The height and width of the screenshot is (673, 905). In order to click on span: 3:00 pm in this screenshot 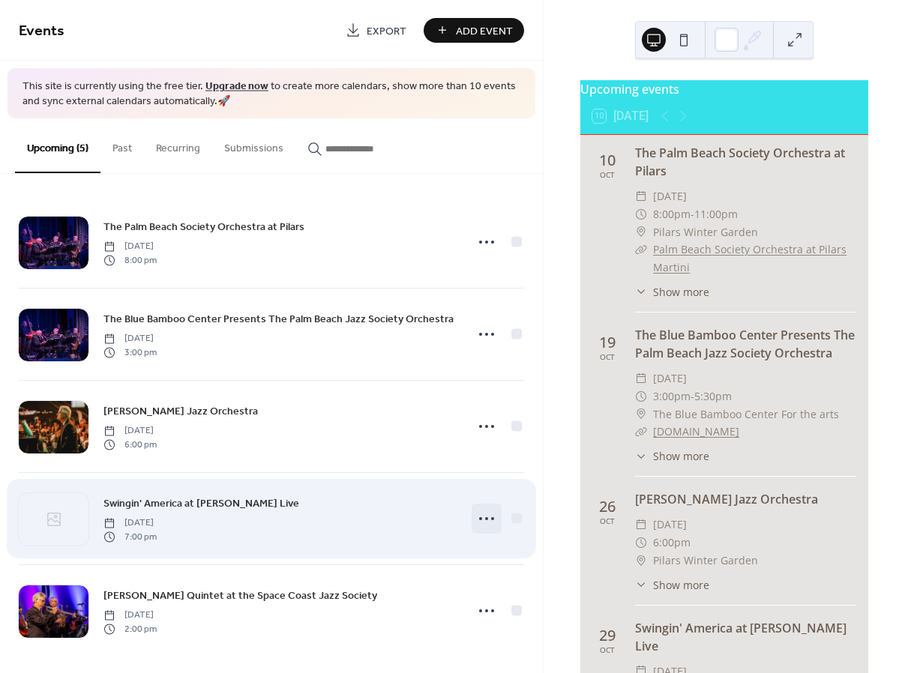, I will do `click(130, 352)`.